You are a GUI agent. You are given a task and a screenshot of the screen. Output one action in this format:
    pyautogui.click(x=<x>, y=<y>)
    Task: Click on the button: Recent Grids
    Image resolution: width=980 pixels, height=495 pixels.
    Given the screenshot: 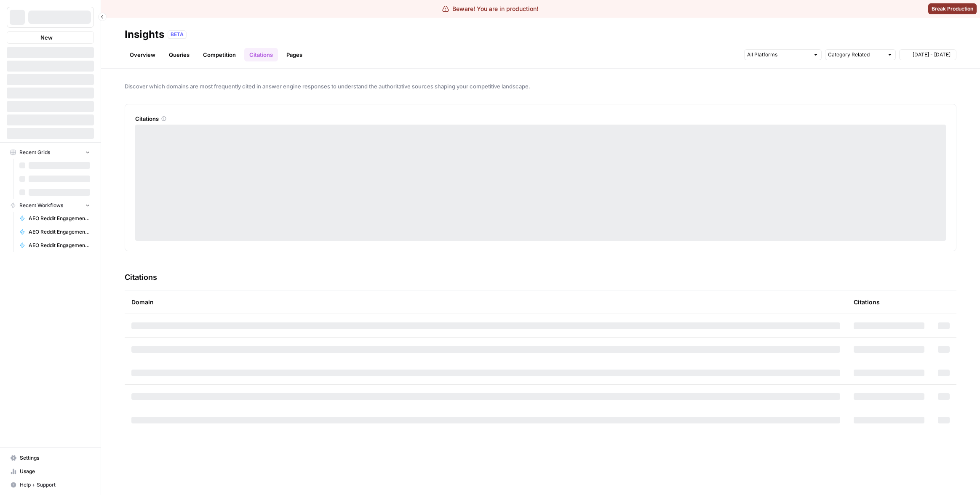 What is the action you would take?
    pyautogui.click(x=50, y=152)
    